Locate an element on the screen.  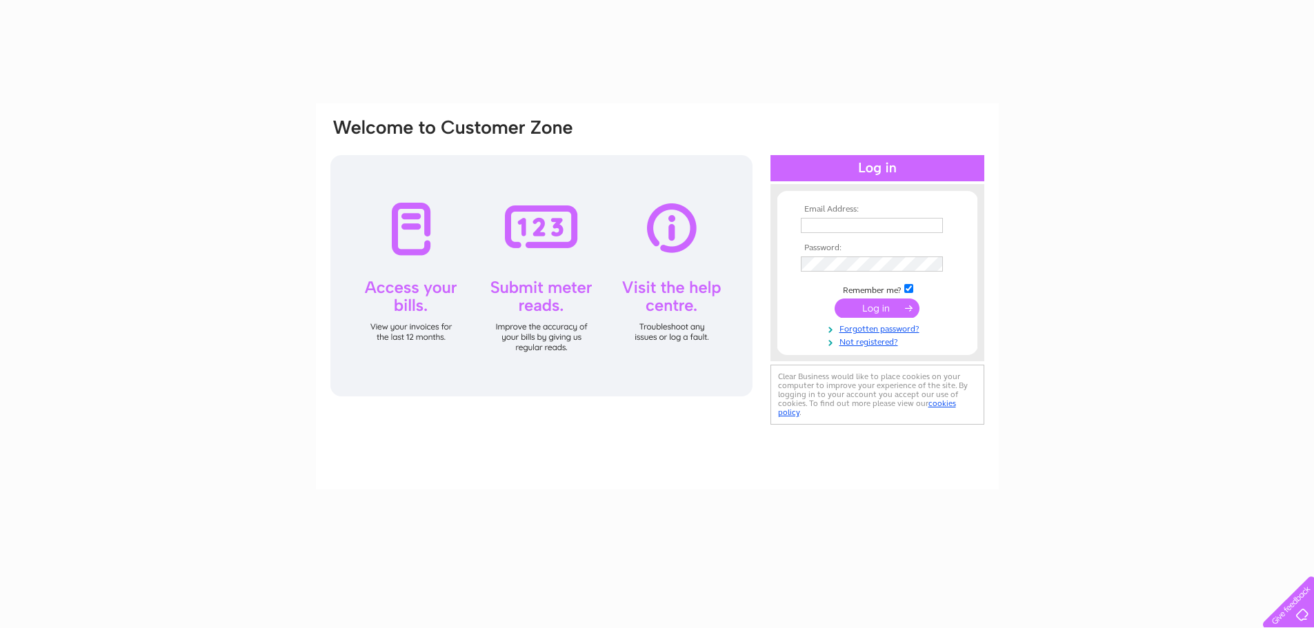
td: Remember me? is located at coordinates (877, 289).